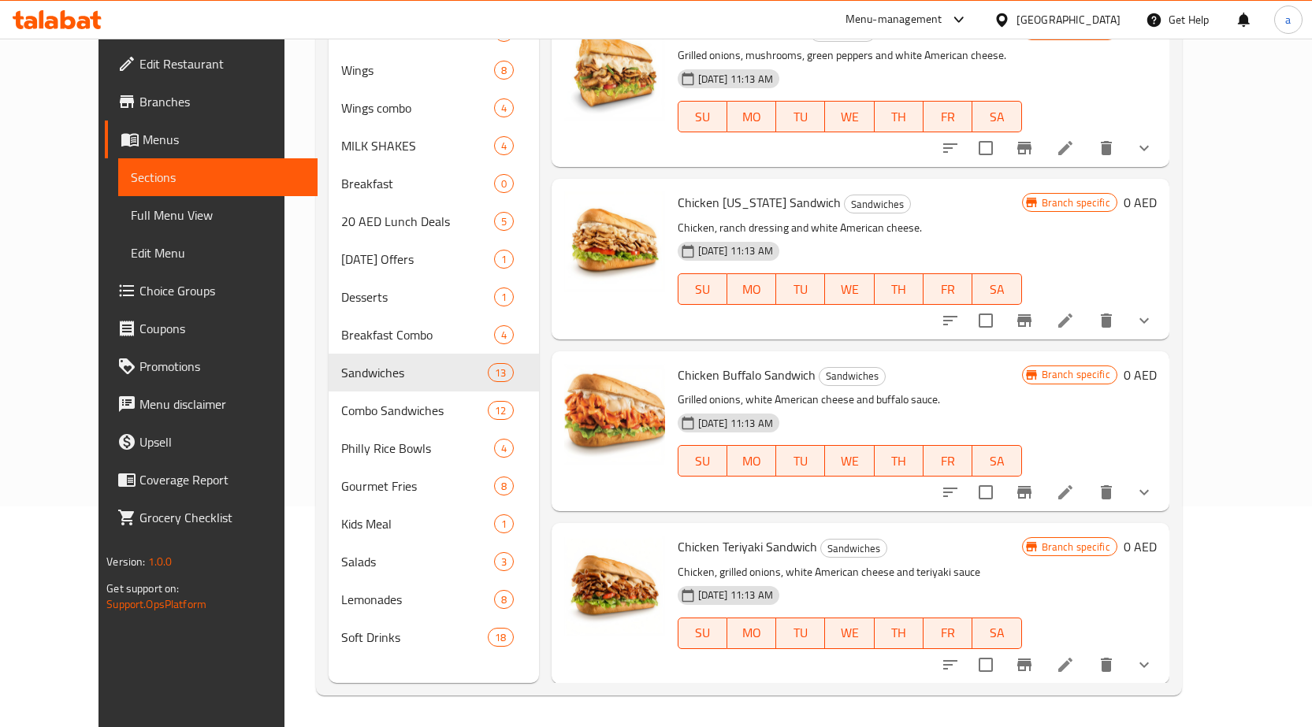  What do you see at coordinates (500, 411) in the screenshot?
I see `span: 12` at bounding box center [500, 411].